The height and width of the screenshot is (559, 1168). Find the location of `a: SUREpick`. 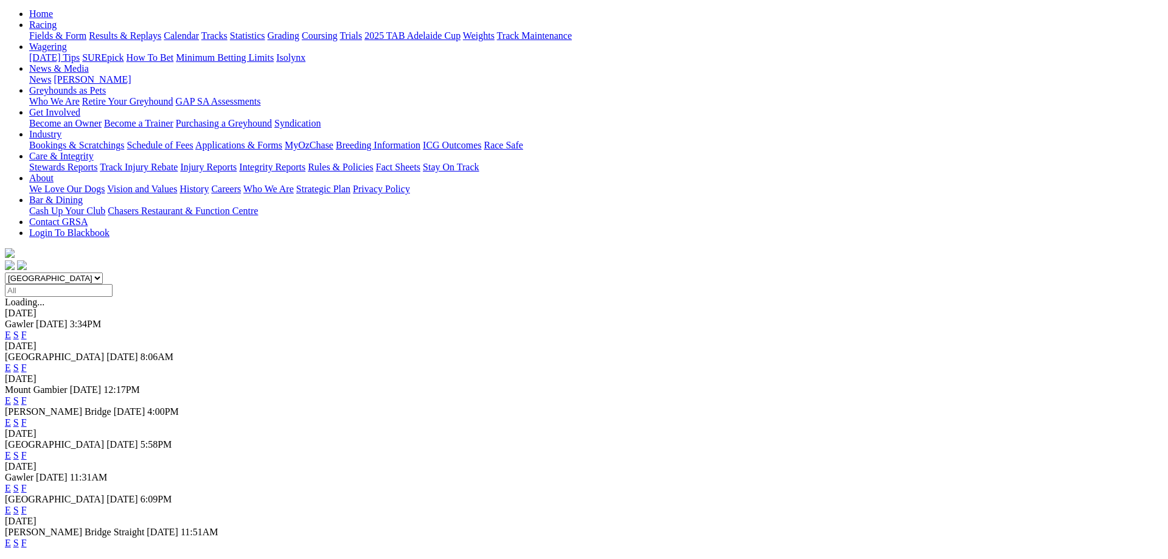

a: SUREpick is located at coordinates (103, 57).